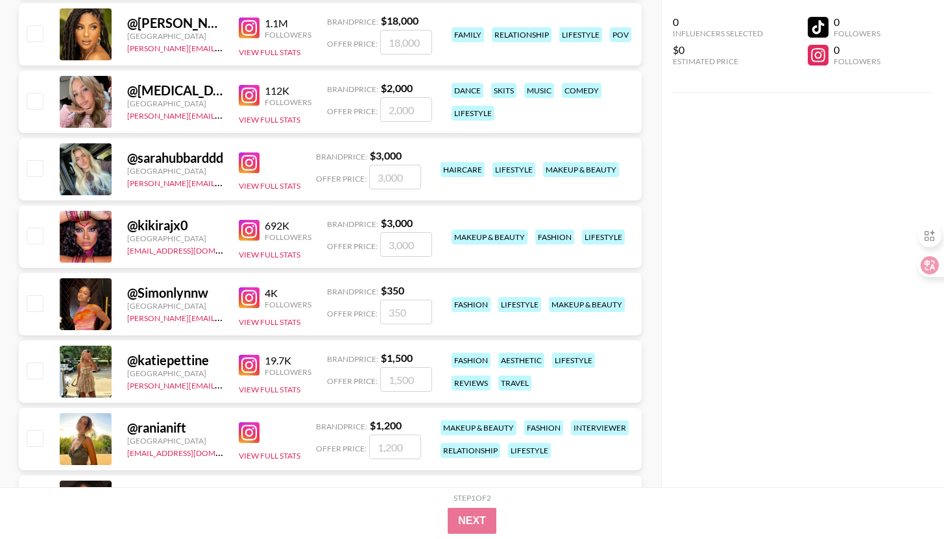 The image size is (944, 539). Describe the element at coordinates (463, 169) in the screenshot. I see `div: haircare` at that location.